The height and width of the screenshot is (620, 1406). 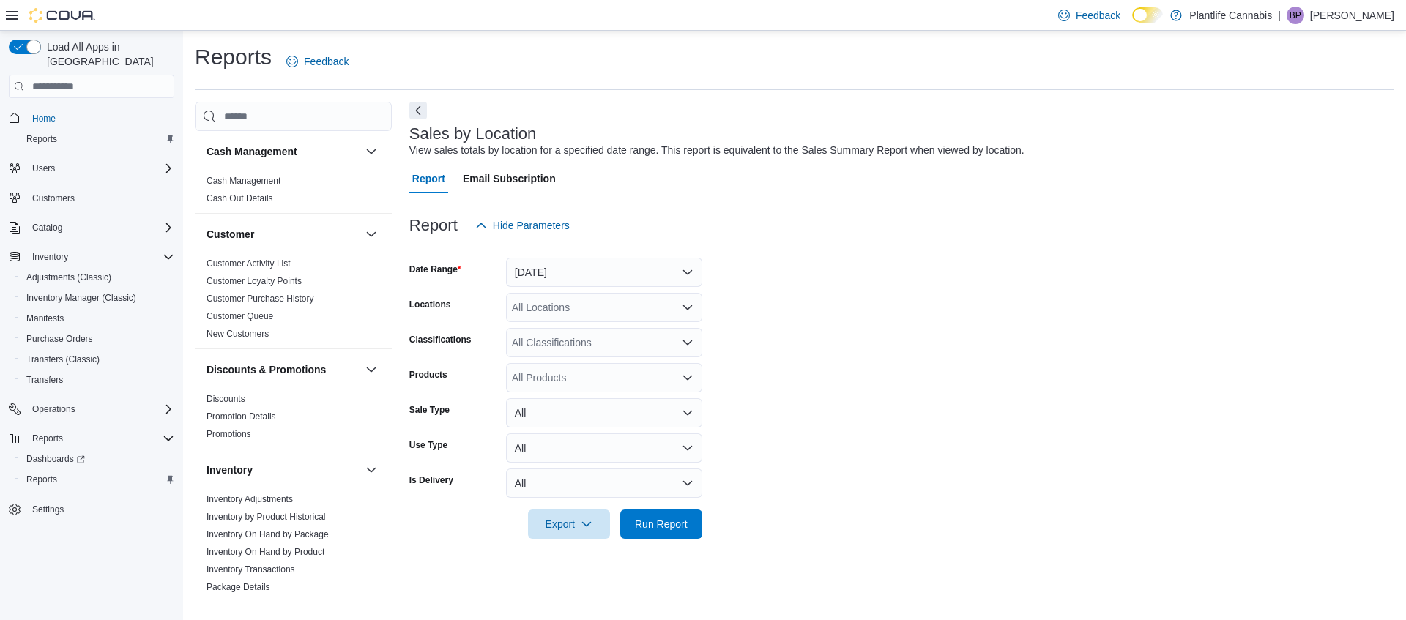 I want to click on p: Plantlife Cannabis, so click(x=1230, y=15).